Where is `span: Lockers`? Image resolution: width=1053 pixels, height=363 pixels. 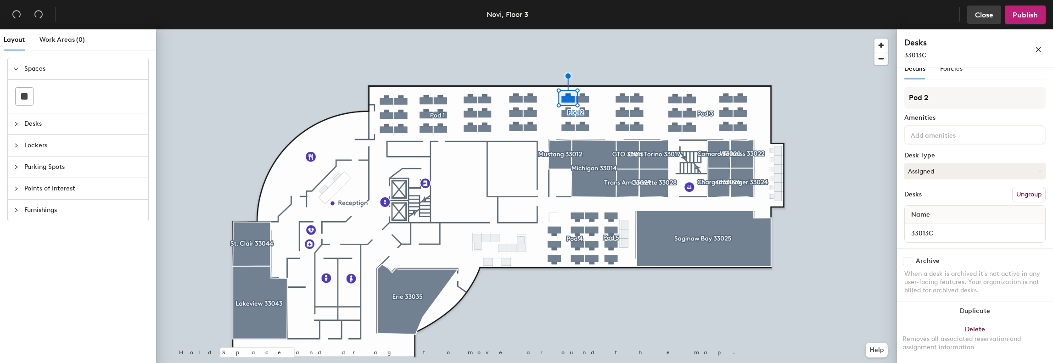 span: Lockers is located at coordinates (84, 146).